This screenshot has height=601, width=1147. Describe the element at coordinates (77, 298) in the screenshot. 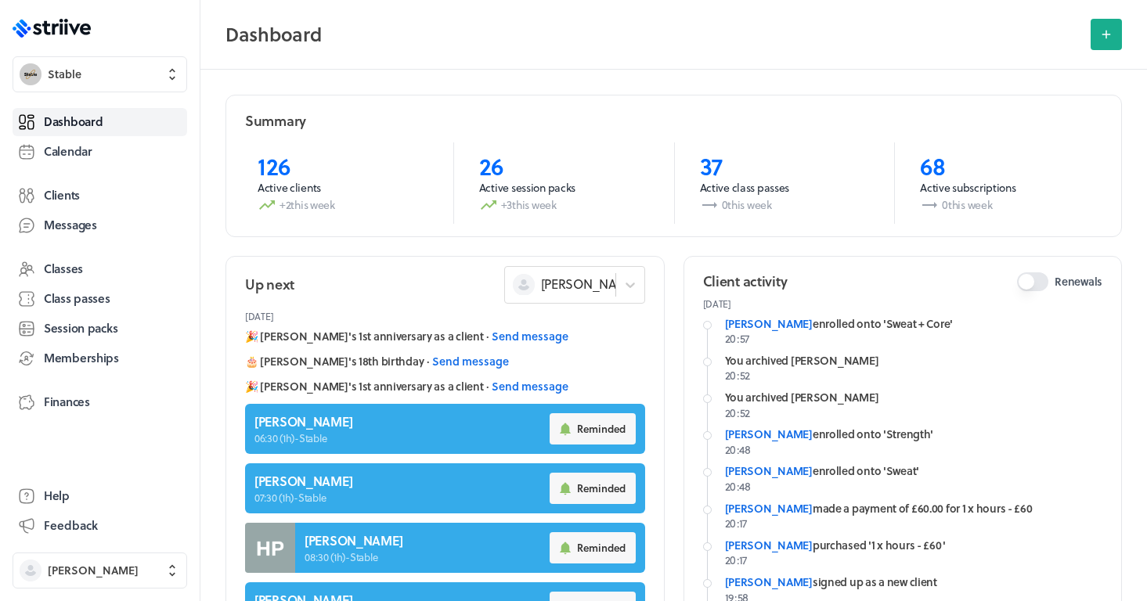

I see `span: Class passes` at that location.